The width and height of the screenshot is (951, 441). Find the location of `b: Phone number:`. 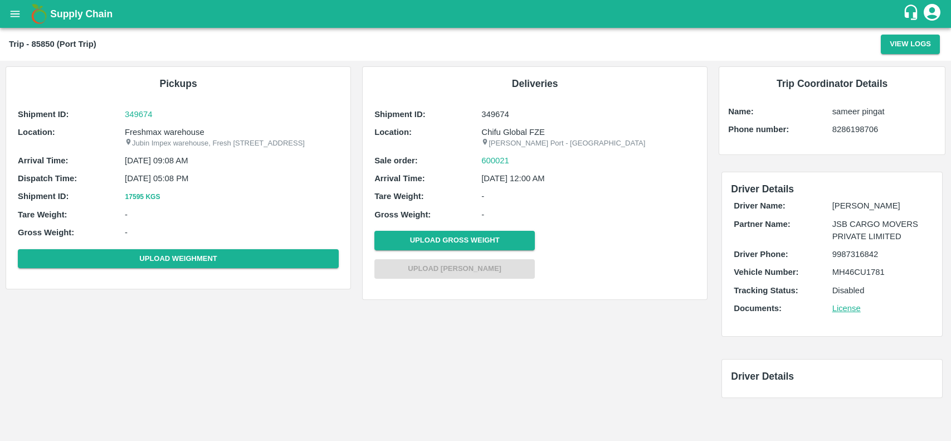

b: Phone number: is located at coordinates (758, 129).